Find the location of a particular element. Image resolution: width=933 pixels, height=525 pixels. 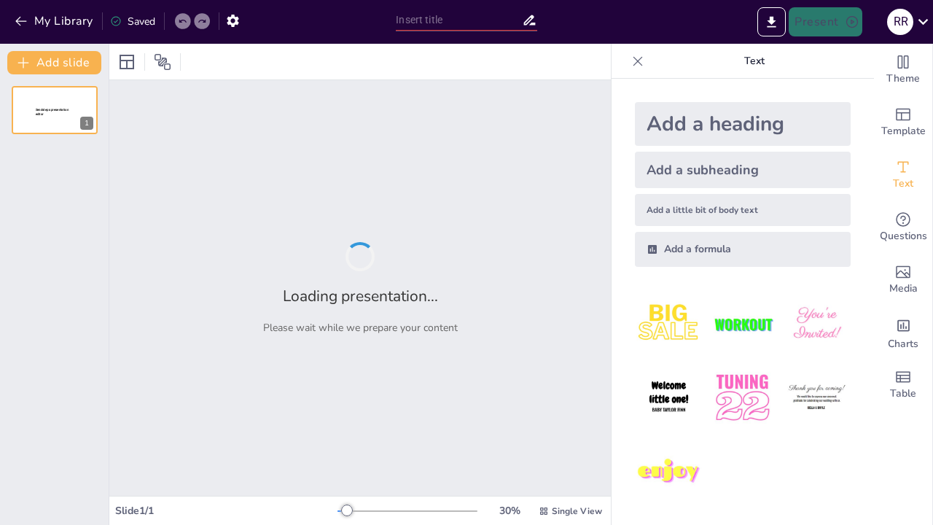

p: Please wait while we prepare your content is located at coordinates (360, 327).